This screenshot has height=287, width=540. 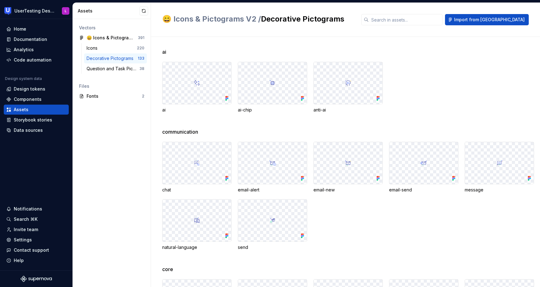 I want to click on a: Components, so click(x=36, y=99).